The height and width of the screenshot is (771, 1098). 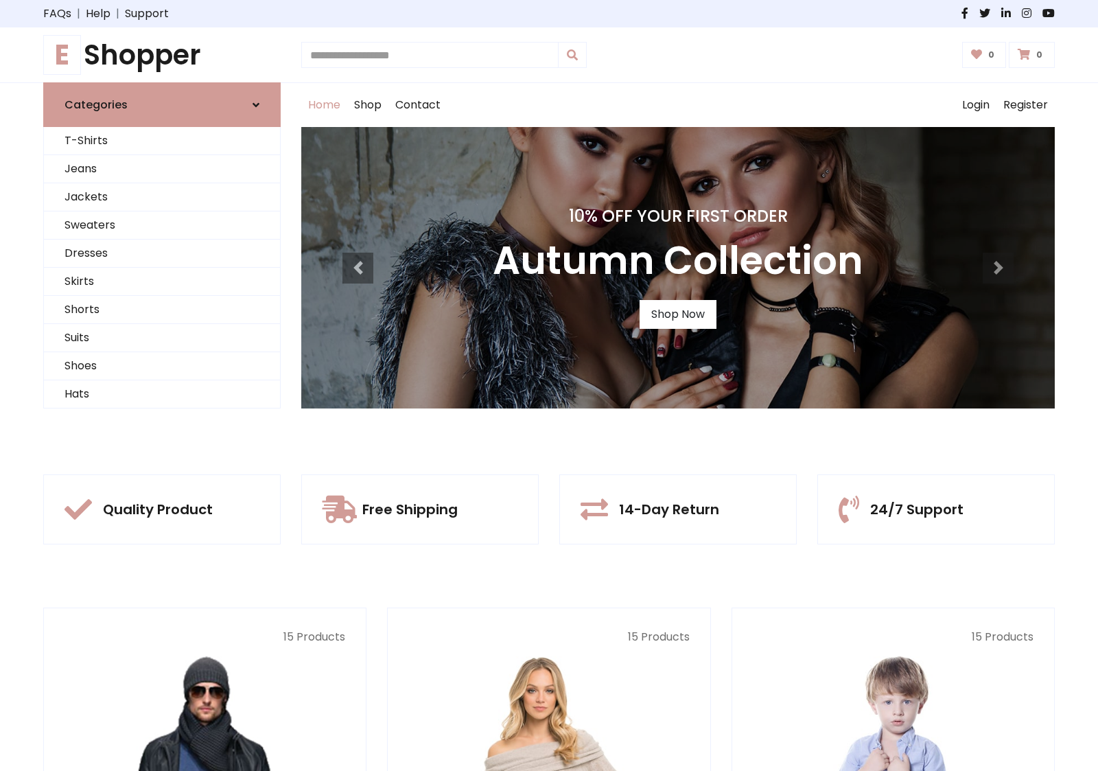 What do you see at coordinates (162, 253) in the screenshot?
I see `a: Dresses` at bounding box center [162, 253].